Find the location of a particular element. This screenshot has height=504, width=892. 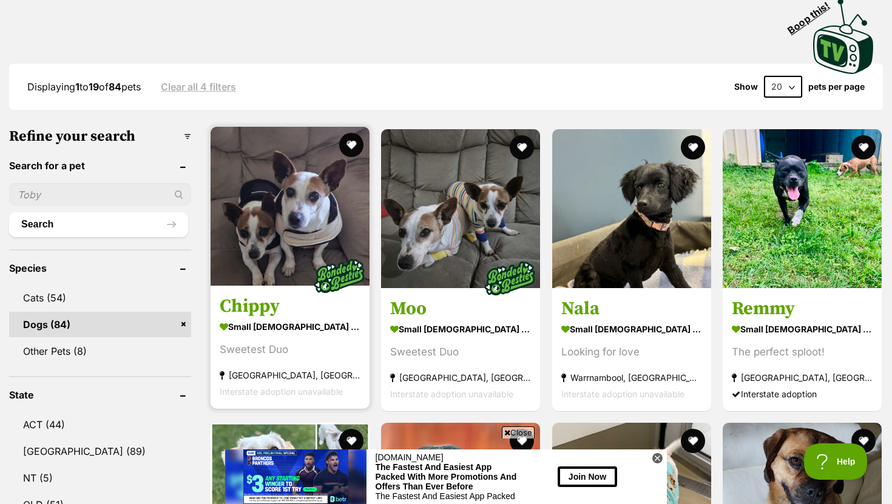

a: Dogs (84) is located at coordinates (100, 325).